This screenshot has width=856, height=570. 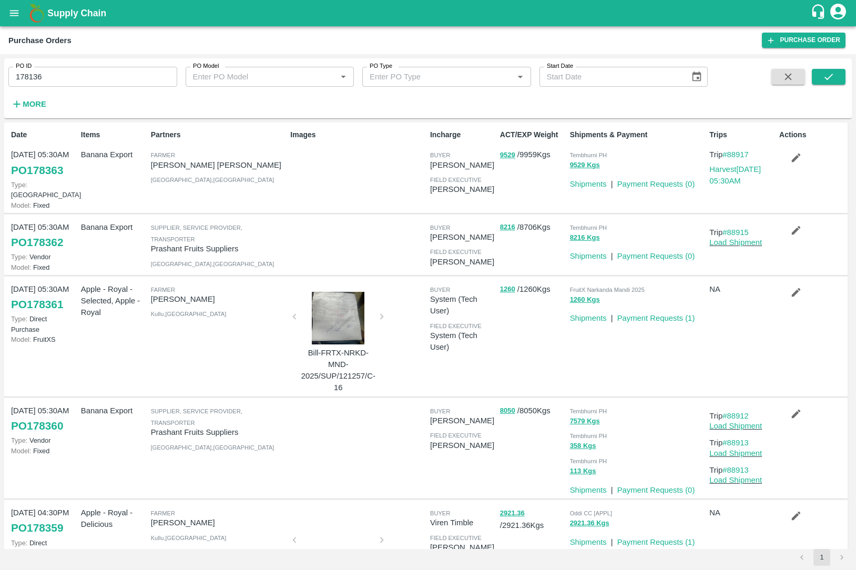 I want to click on p: Date, so click(x=44, y=135).